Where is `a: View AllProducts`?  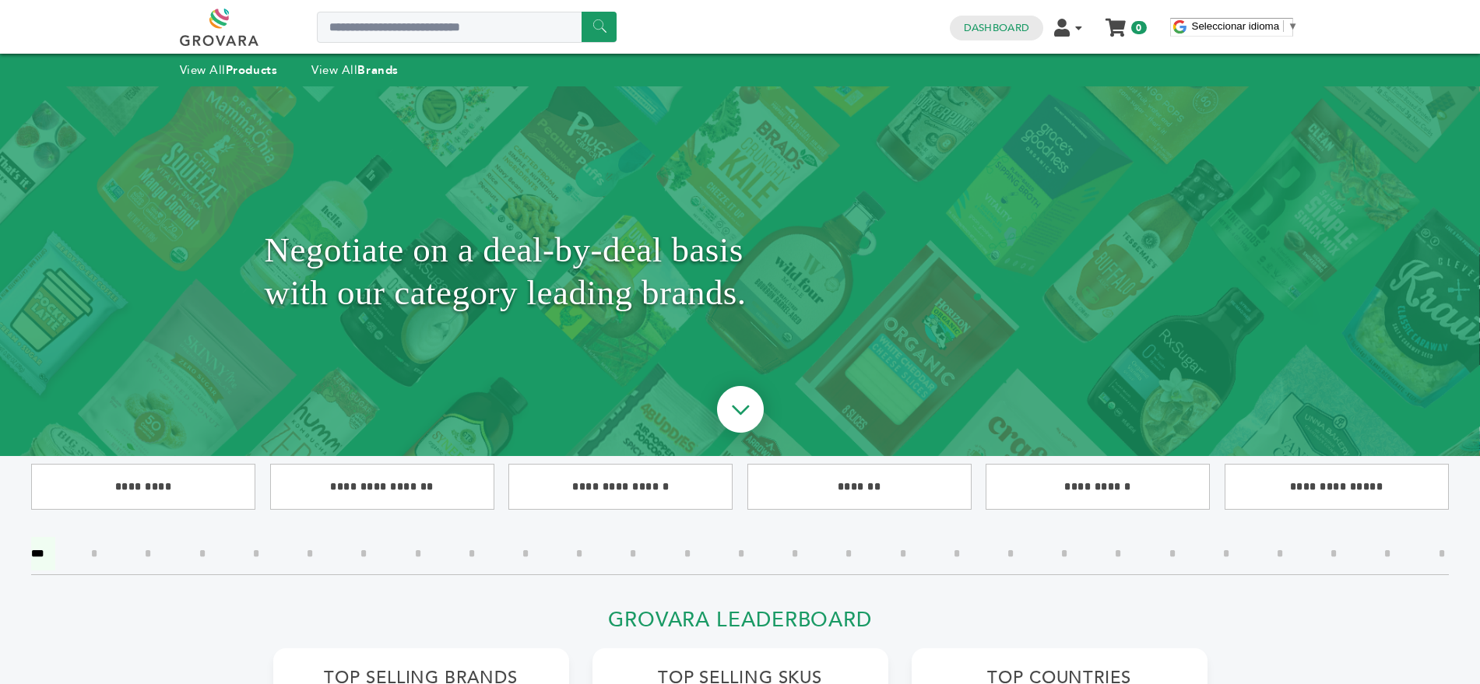 a: View AllProducts is located at coordinates (229, 70).